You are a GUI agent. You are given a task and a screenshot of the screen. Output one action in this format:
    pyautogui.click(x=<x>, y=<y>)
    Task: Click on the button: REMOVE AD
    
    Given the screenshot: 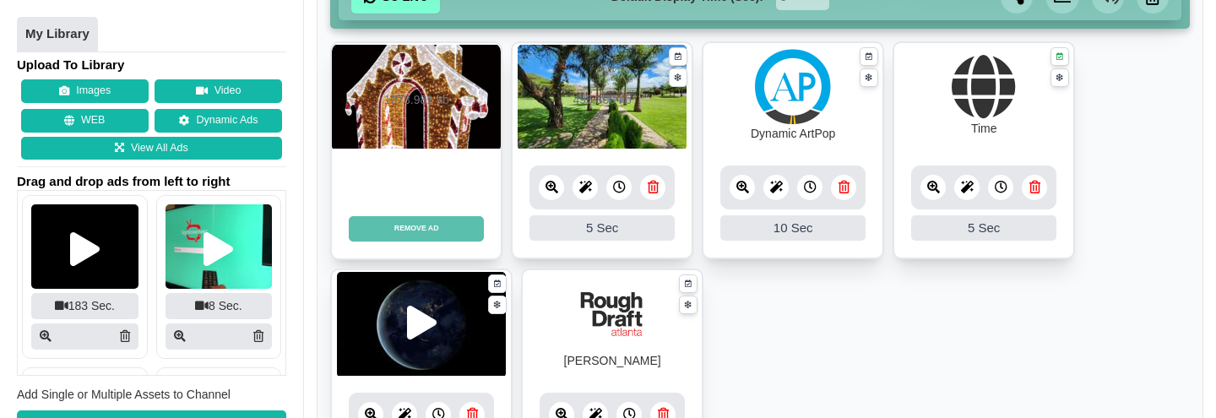 What is the action you would take?
    pyautogui.click(x=416, y=229)
    